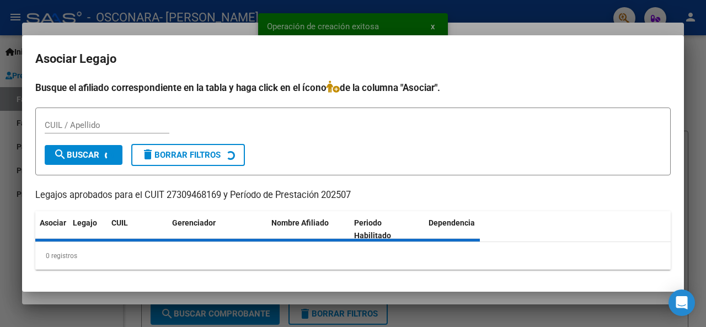 The image size is (706, 327). What do you see at coordinates (88, 230) in the screenshot?
I see `datatable-header-cell: Legajo` at bounding box center [88, 230].